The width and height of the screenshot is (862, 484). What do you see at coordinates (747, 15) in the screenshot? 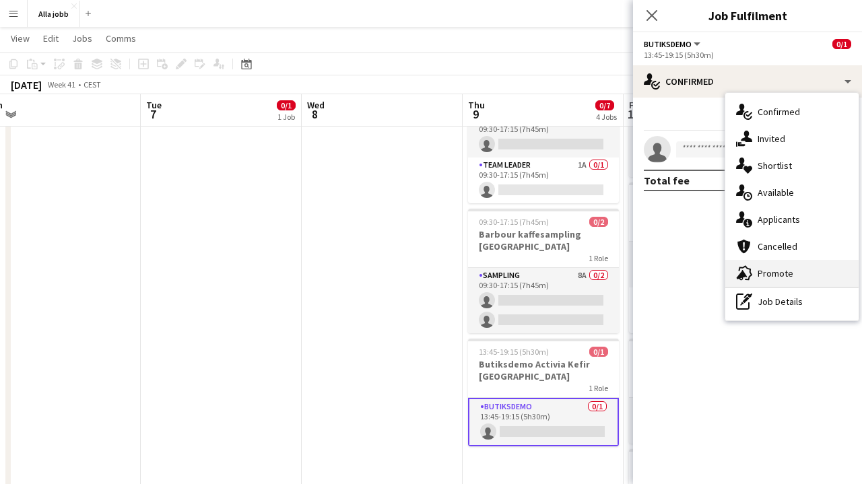
I see `h3: Job Fulfilment` at bounding box center [747, 15].